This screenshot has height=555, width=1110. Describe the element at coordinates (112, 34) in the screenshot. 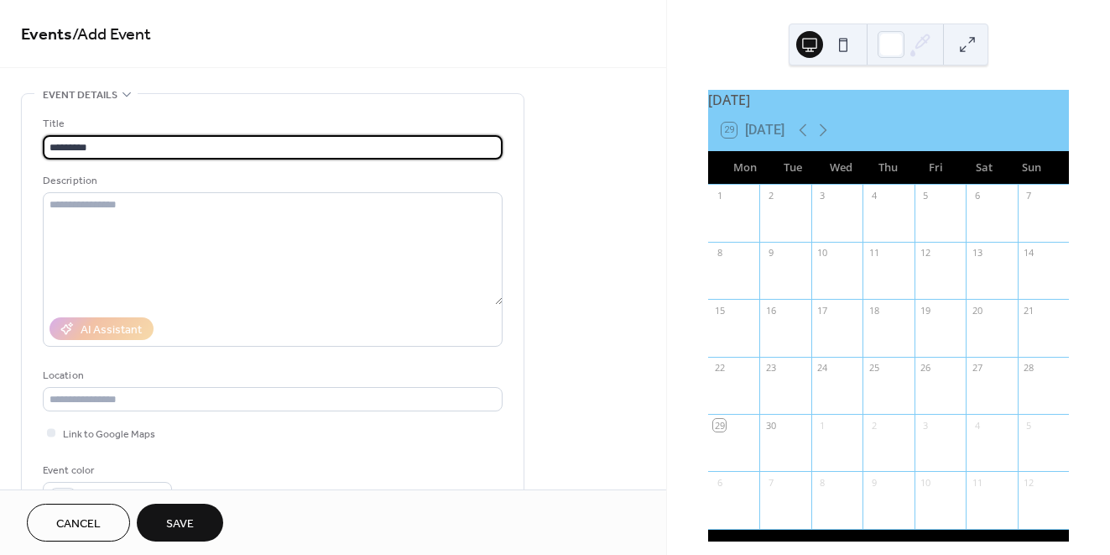

I see `span: / Add Event` at that location.